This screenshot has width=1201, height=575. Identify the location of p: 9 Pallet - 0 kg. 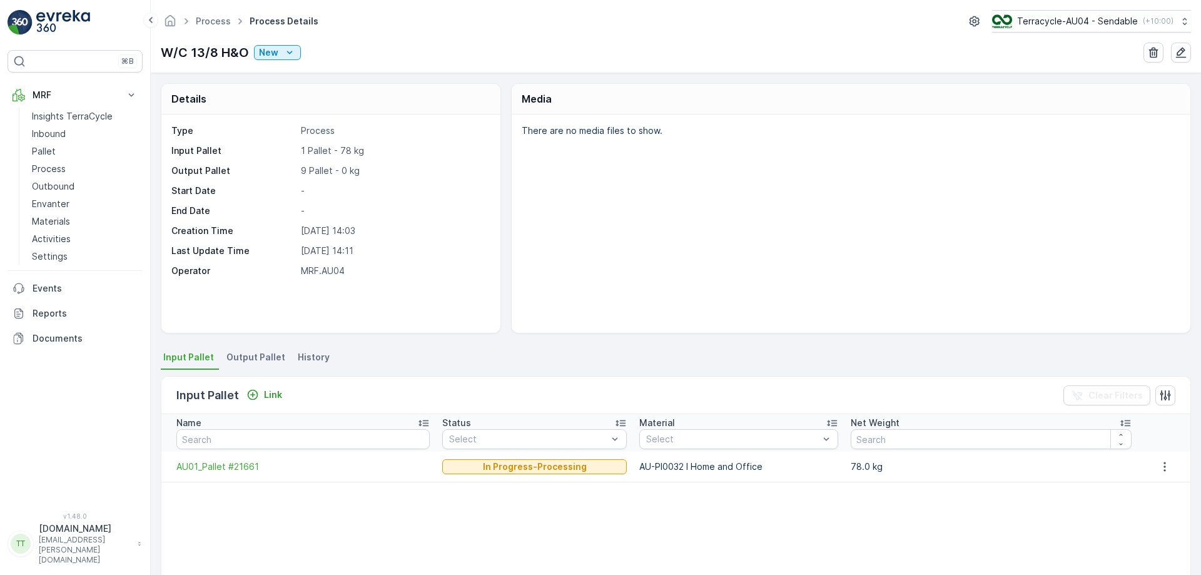
(394, 171).